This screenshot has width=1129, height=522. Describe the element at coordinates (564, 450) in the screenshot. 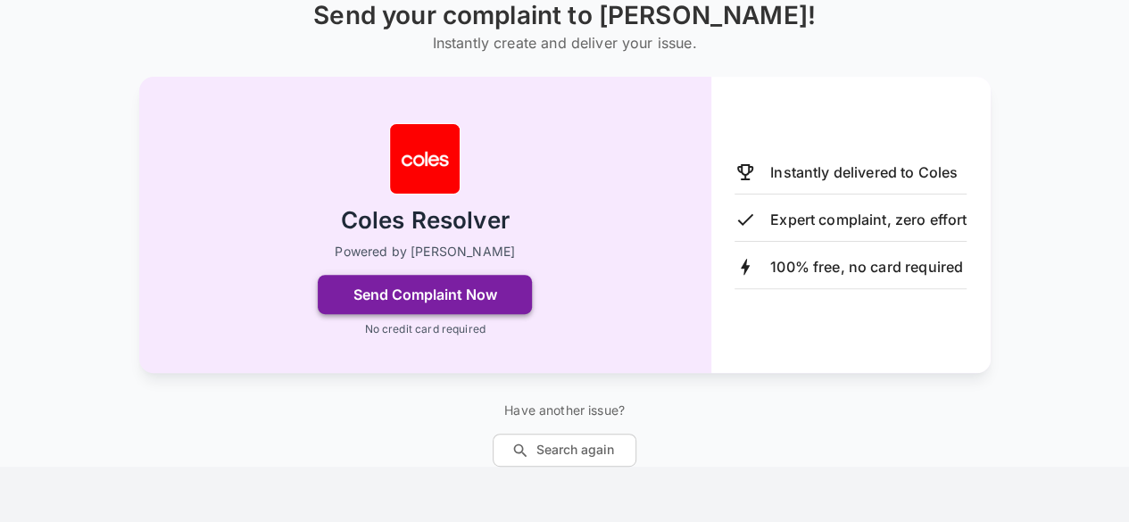

I see `button: Search again` at that location.